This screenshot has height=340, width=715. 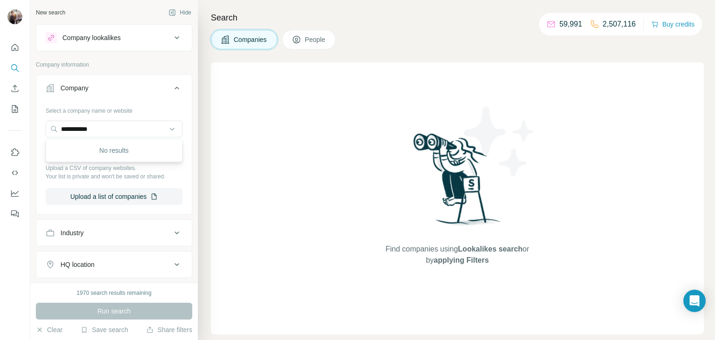 What do you see at coordinates (457, 18) in the screenshot?
I see `h4: Search` at bounding box center [457, 18].